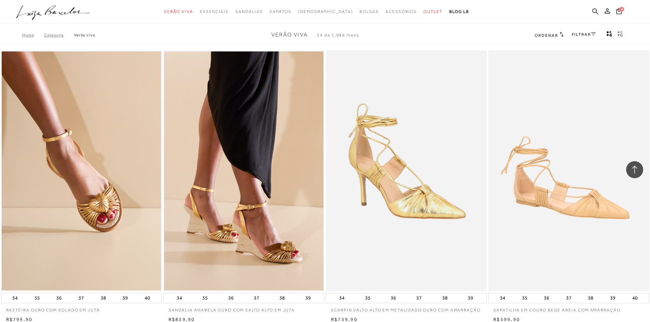 The width and height of the screenshot is (650, 322). Describe the element at coordinates (568, 308) in the screenshot. I see `a: SAPATILHA EM COURO BEGE AREIA COM AMARRAÇÃO` at that location.